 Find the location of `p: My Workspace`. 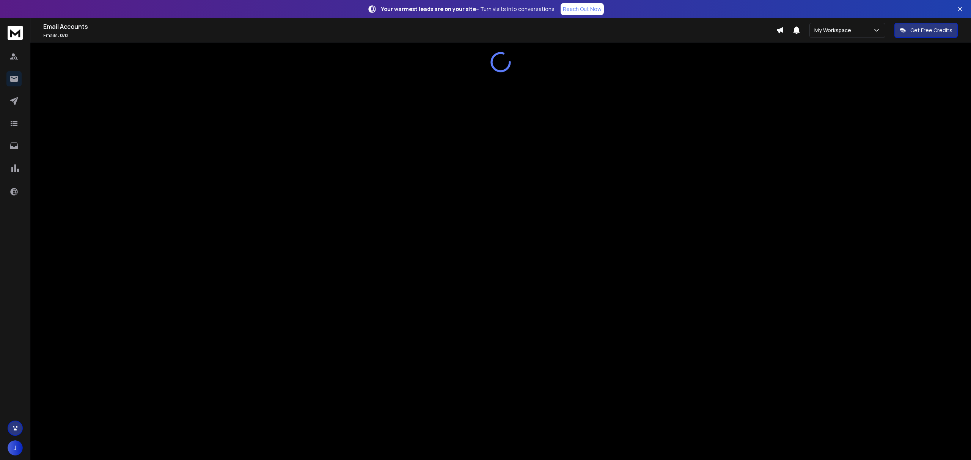

p: My Workspace is located at coordinates (834, 30).